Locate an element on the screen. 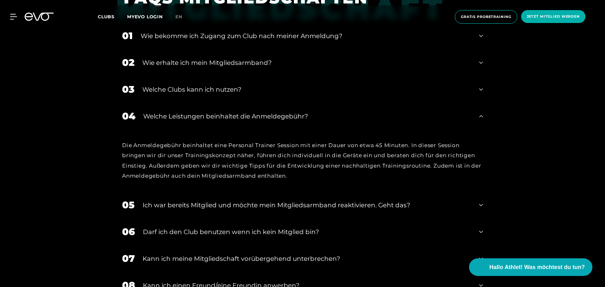  div: Welche Leistungen beinhaltet die Anmeldegebühr? is located at coordinates (307, 116).